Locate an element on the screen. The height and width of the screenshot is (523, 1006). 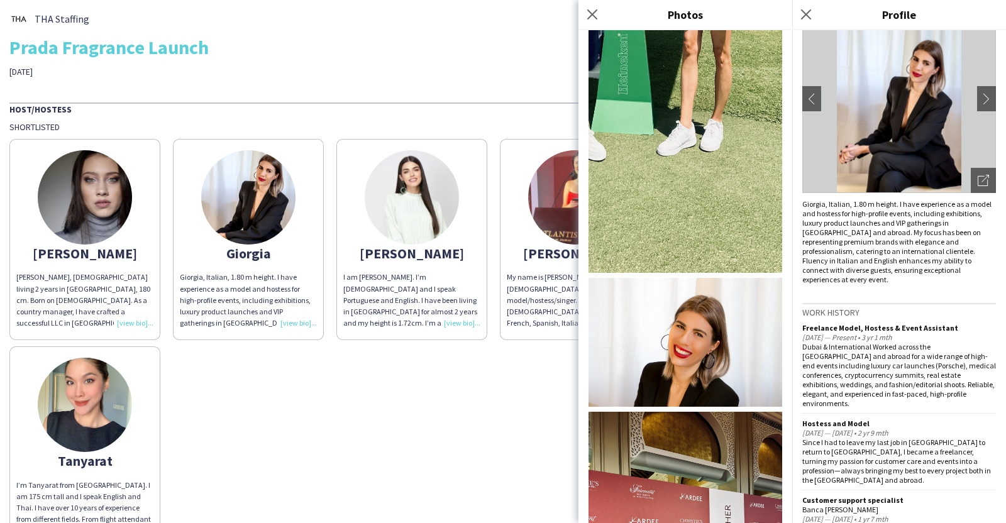
img: Crew photo 1058400 is located at coordinates (685, 342).